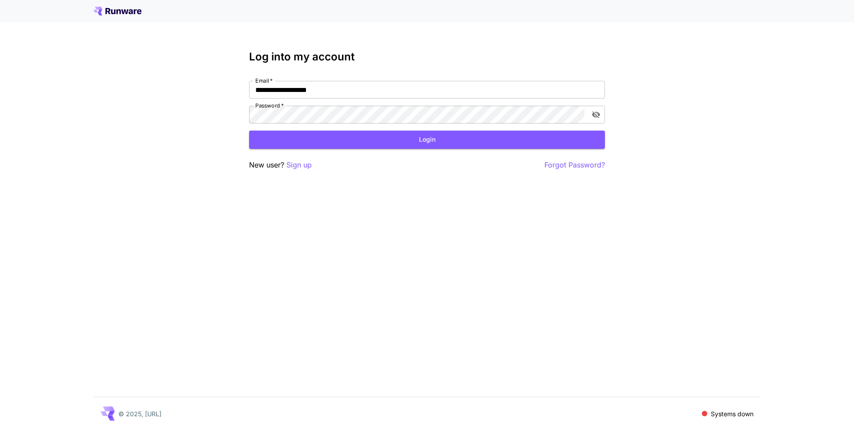 The height and width of the screenshot is (430, 854). Describe the element at coordinates (269, 105) in the screenshot. I see `label: Password` at that location.